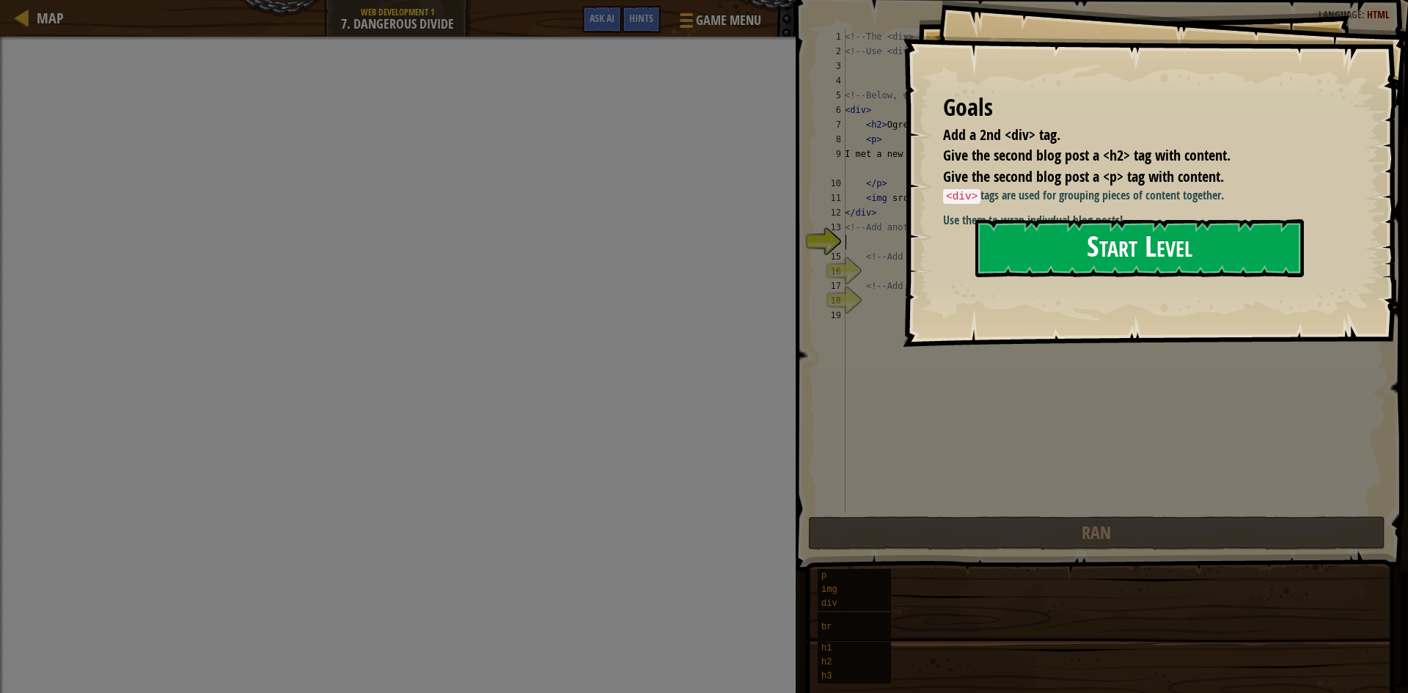  Describe the element at coordinates (831, 315) in the screenshot. I see `div: 19` at that location.